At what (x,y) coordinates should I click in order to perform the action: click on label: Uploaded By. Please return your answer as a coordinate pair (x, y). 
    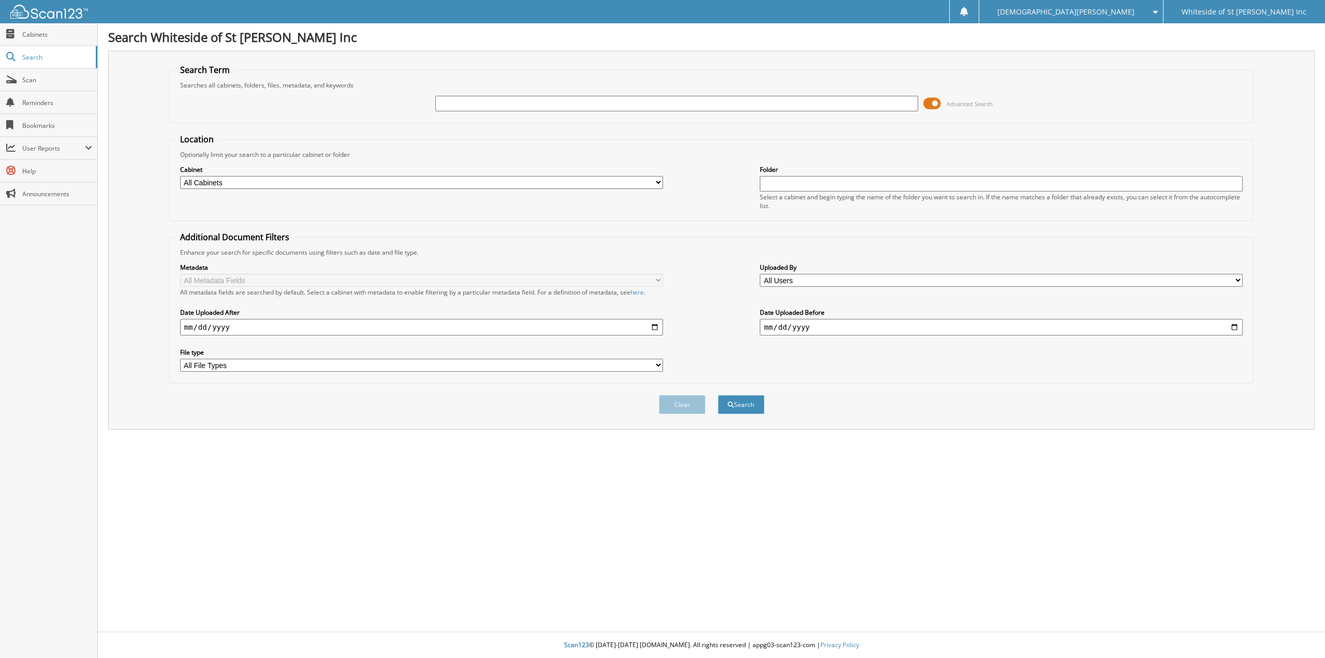
    Looking at the image, I should click on (1001, 267).